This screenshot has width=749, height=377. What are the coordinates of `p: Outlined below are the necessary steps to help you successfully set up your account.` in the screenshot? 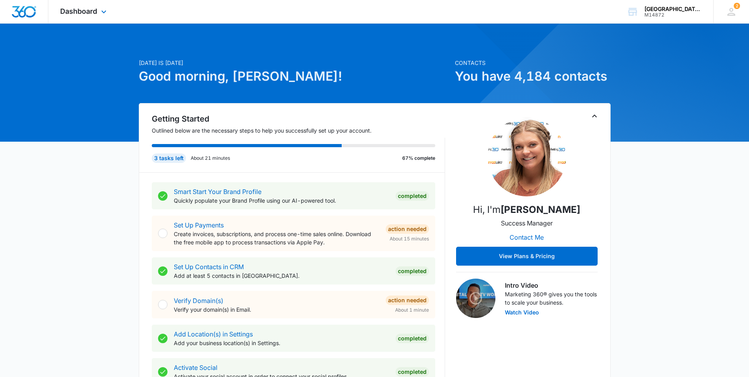 It's located at (298, 130).